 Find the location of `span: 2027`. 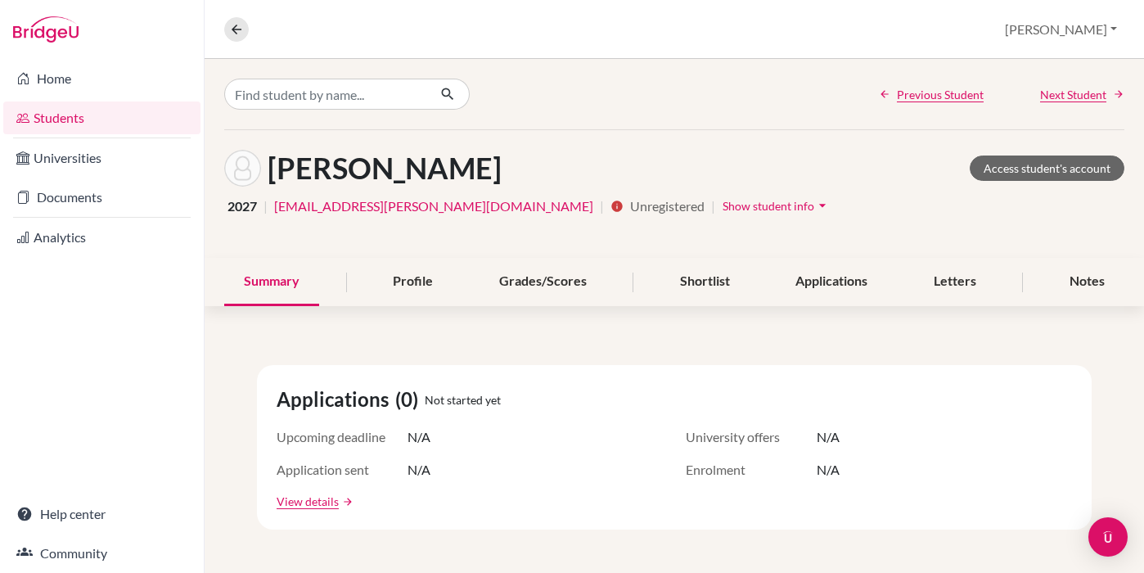

span: 2027 is located at coordinates (242, 206).